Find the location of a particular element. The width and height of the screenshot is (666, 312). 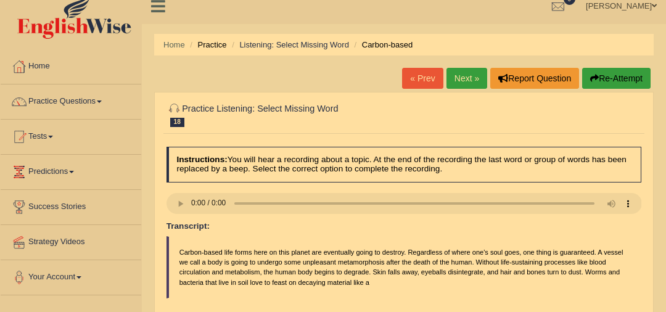

a: Predictions is located at coordinates (71, 170).